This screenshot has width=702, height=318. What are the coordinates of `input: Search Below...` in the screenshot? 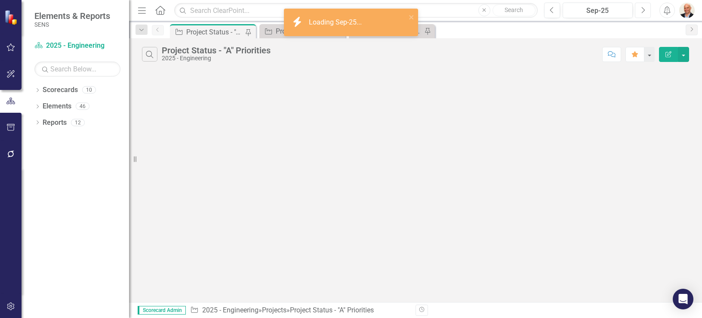 It's located at (77, 69).